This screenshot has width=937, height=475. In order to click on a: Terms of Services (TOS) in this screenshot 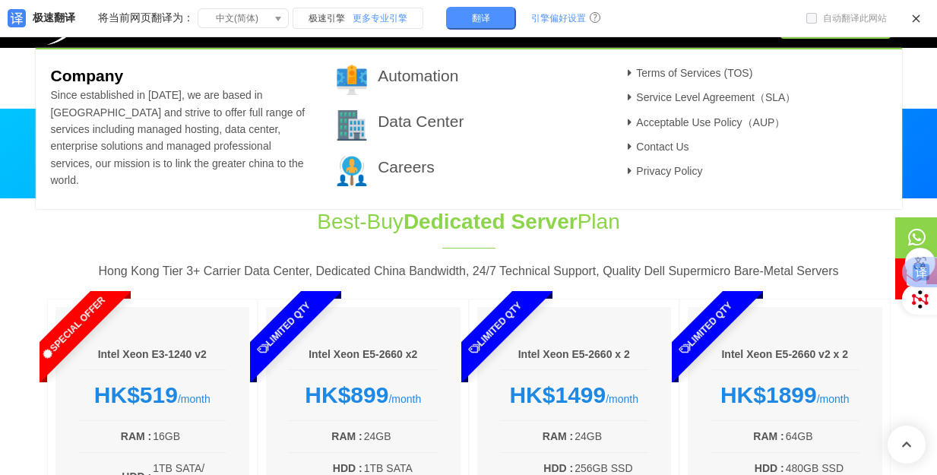, I will do `click(687, 73)`.